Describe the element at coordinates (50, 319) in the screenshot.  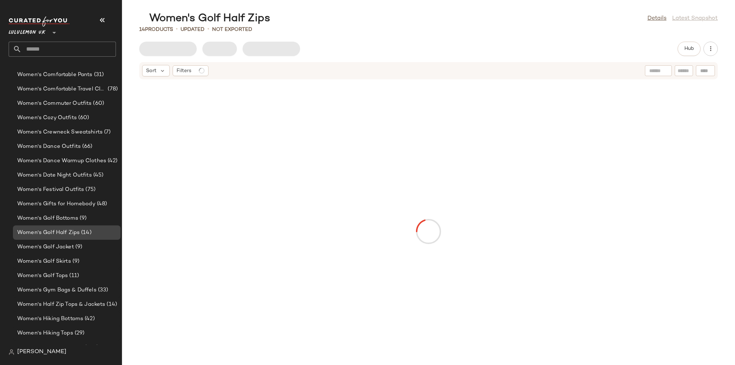
I see `span: Women's Hiking Bottoms` at that location.